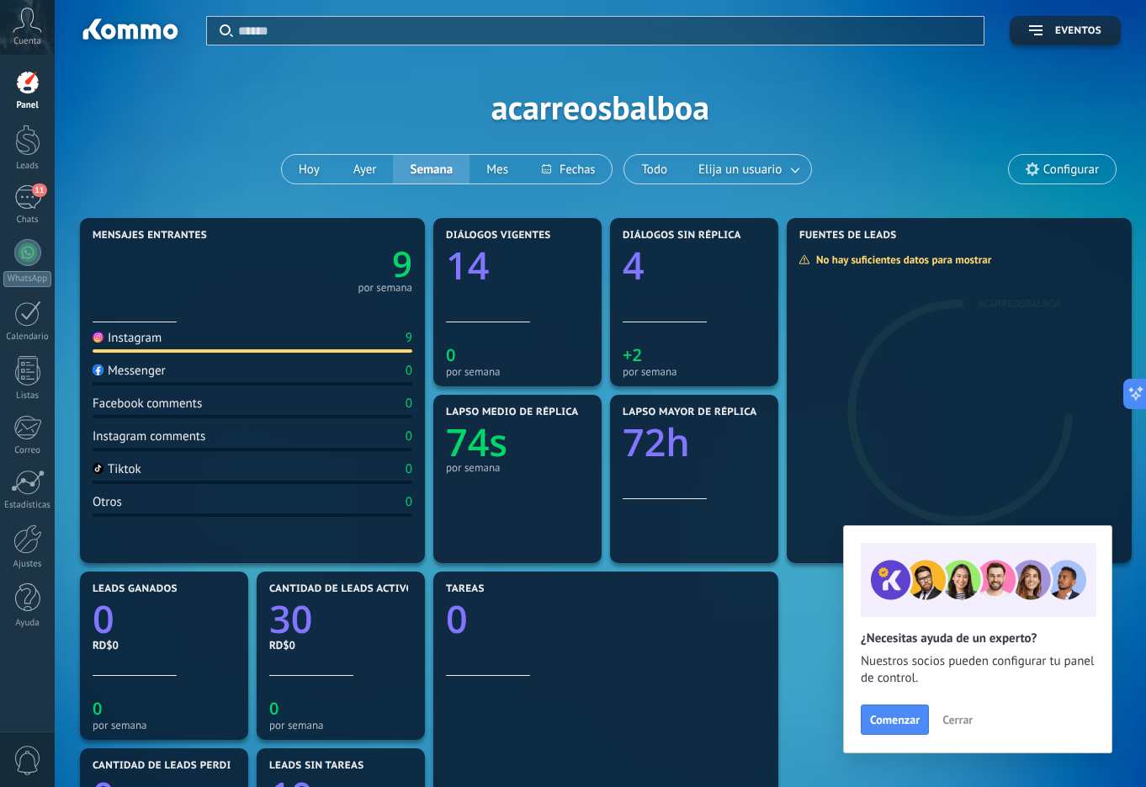 The height and width of the screenshot is (787, 1146). I want to click on div: Otros, so click(107, 501).